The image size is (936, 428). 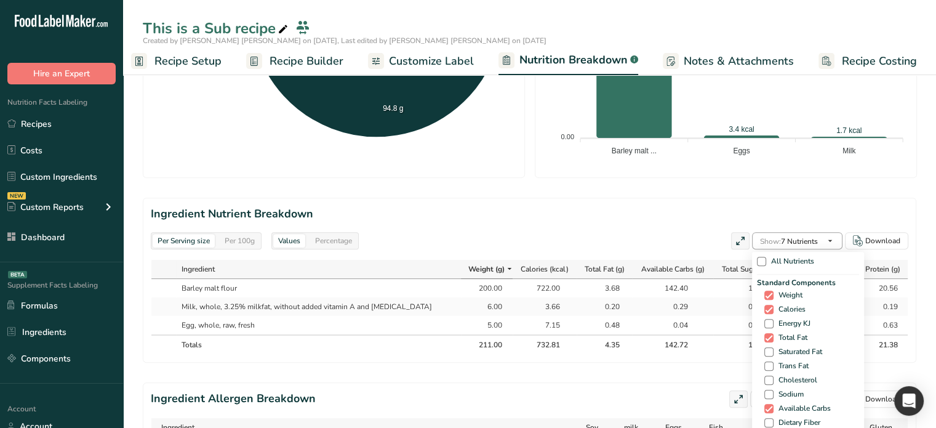 What do you see at coordinates (882, 288) in the screenshot?
I see `div: 20.56` at bounding box center [882, 288].